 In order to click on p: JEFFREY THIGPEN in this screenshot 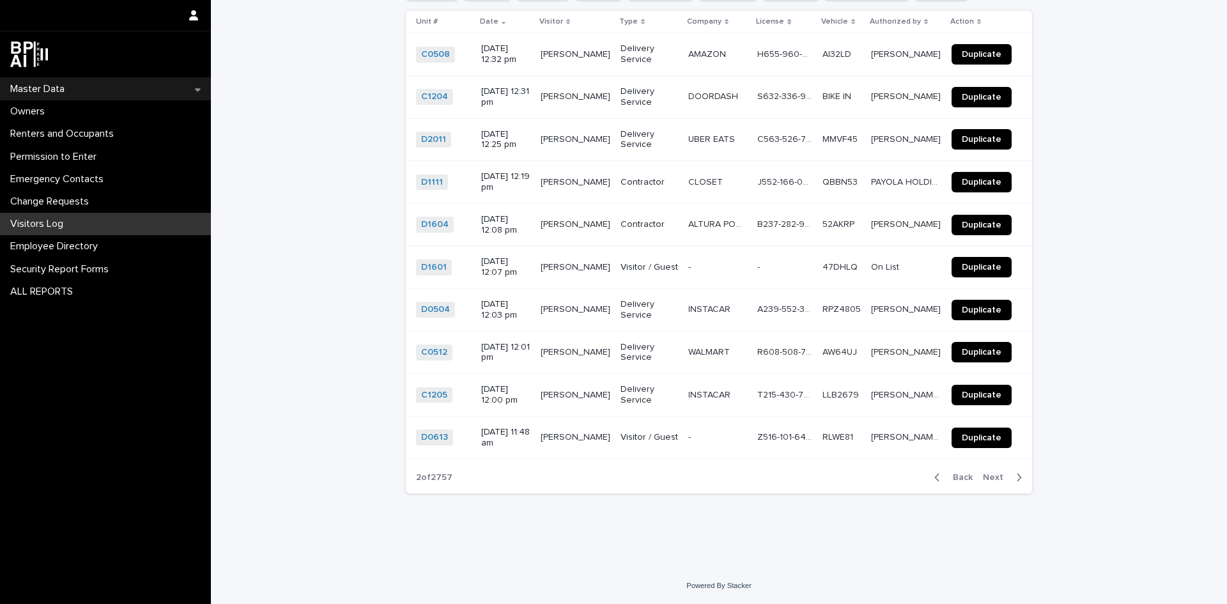, I will do `click(576, 394)`.